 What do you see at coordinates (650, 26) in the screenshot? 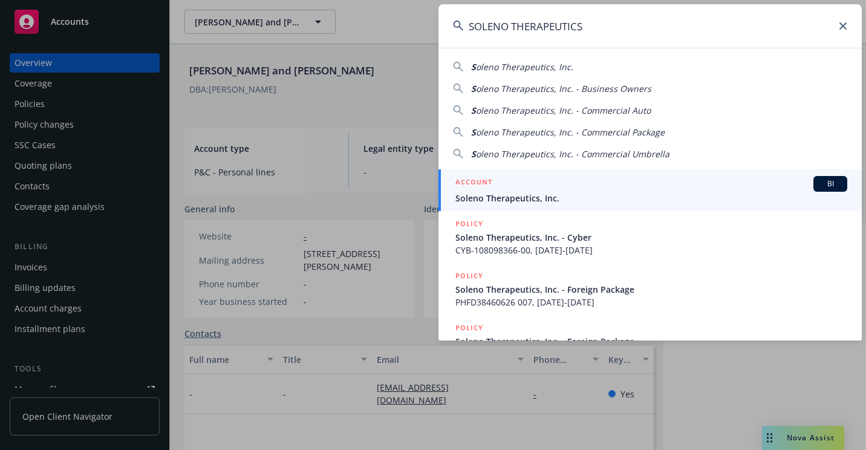
I see `input: Search...` at bounding box center [650, 26].